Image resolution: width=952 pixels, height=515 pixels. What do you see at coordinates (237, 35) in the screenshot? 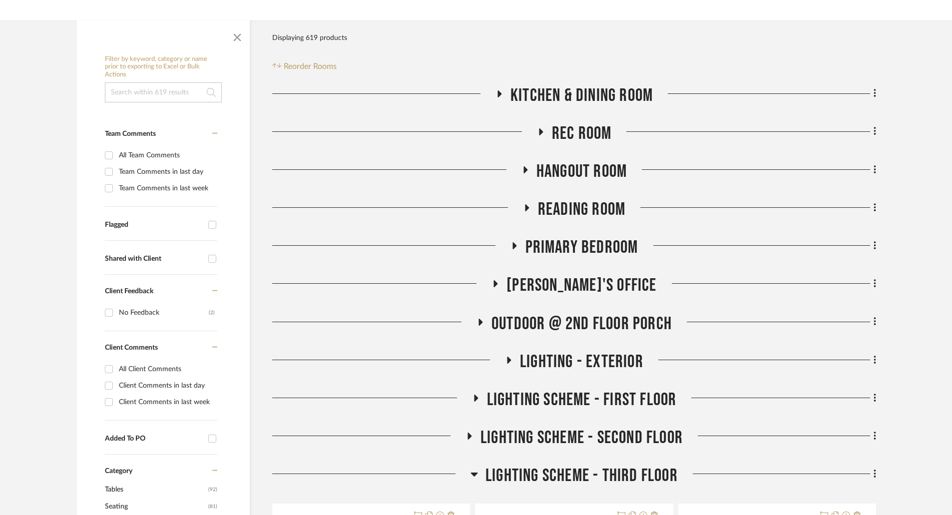
I see `button: Close` at bounding box center [237, 35].